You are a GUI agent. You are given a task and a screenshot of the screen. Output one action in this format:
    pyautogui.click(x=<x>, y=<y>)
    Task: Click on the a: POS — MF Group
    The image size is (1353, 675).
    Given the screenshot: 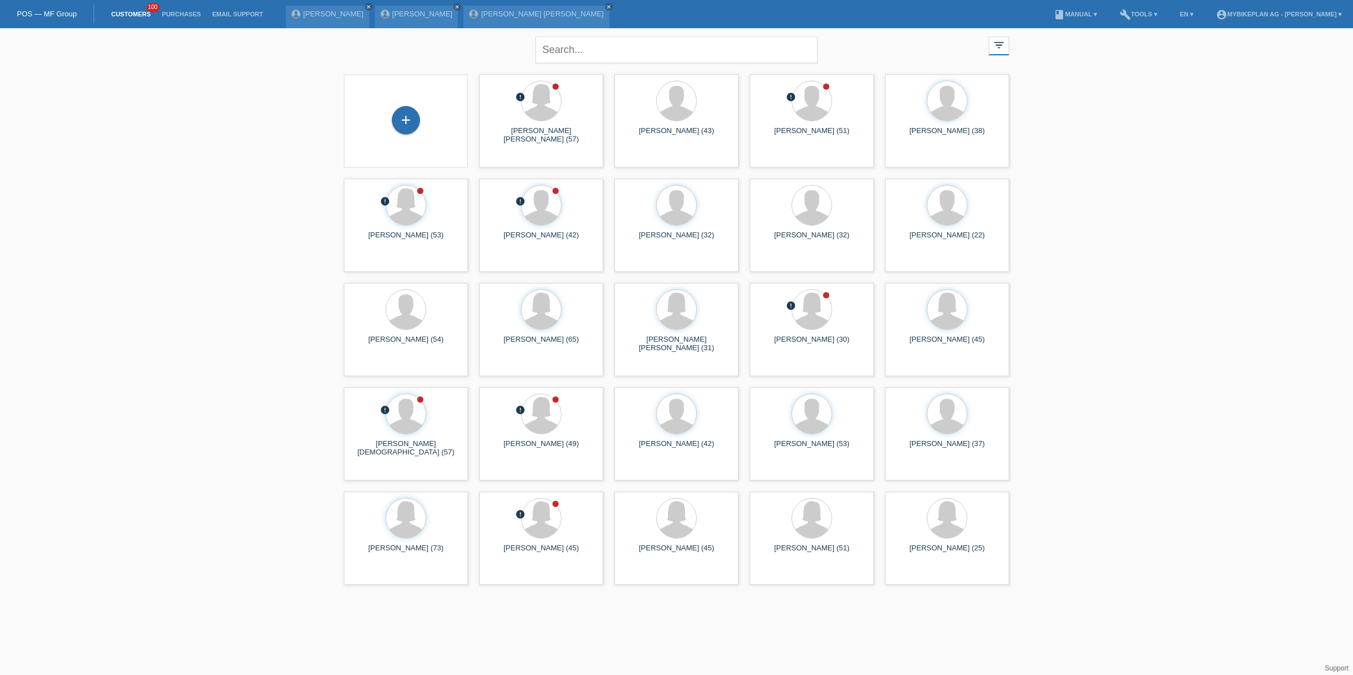 What is the action you would take?
    pyautogui.click(x=47, y=14)
    